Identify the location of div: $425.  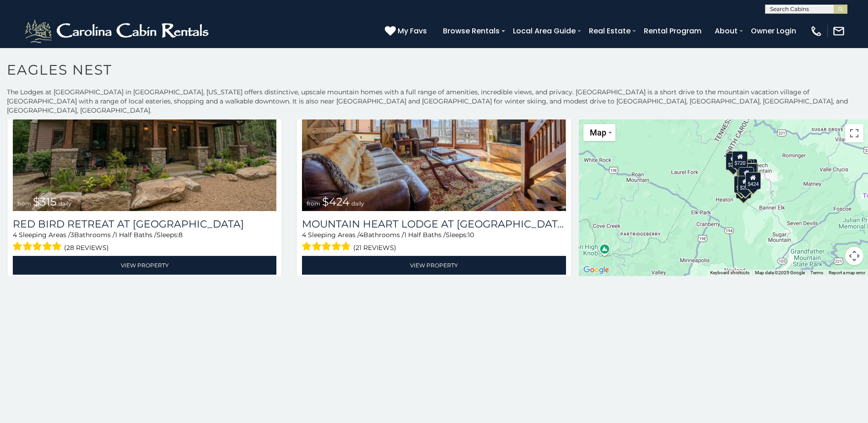
(747, 176).